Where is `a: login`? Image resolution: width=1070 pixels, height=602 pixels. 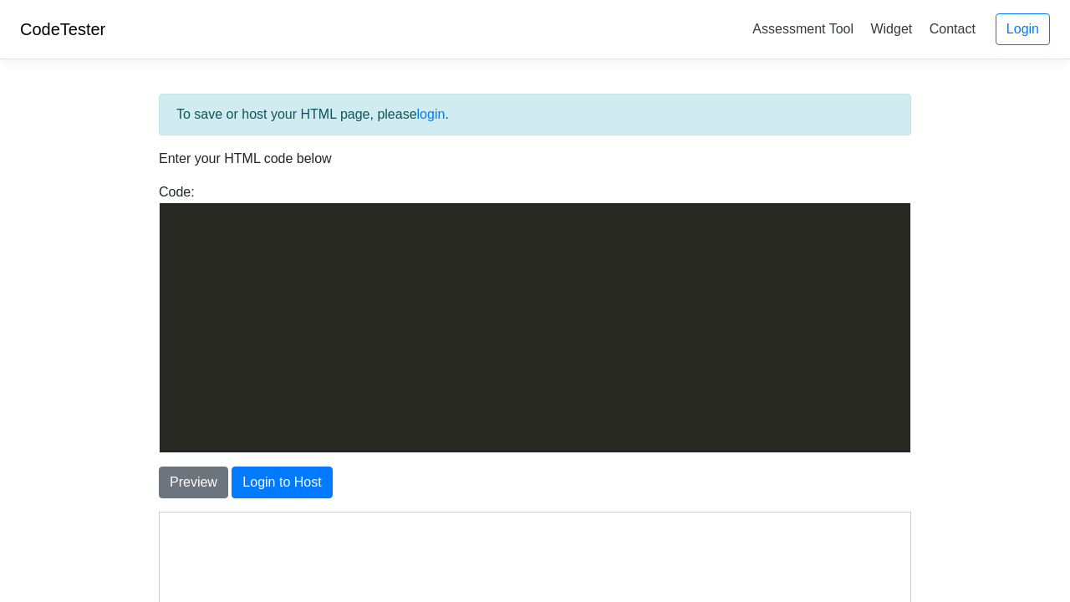 a: login is located at coordinates (431, 114).